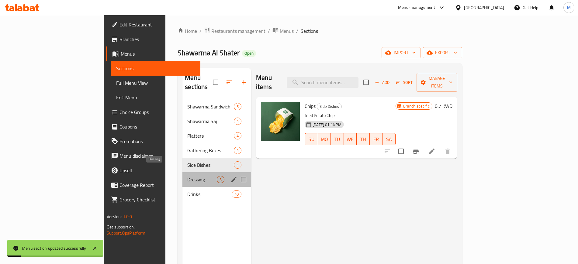 This screenshot has width=578, height=264. What do you see at coordinates (237, 165) in the screenshot?
I see `span: 1` at bounding box center [237, 165].